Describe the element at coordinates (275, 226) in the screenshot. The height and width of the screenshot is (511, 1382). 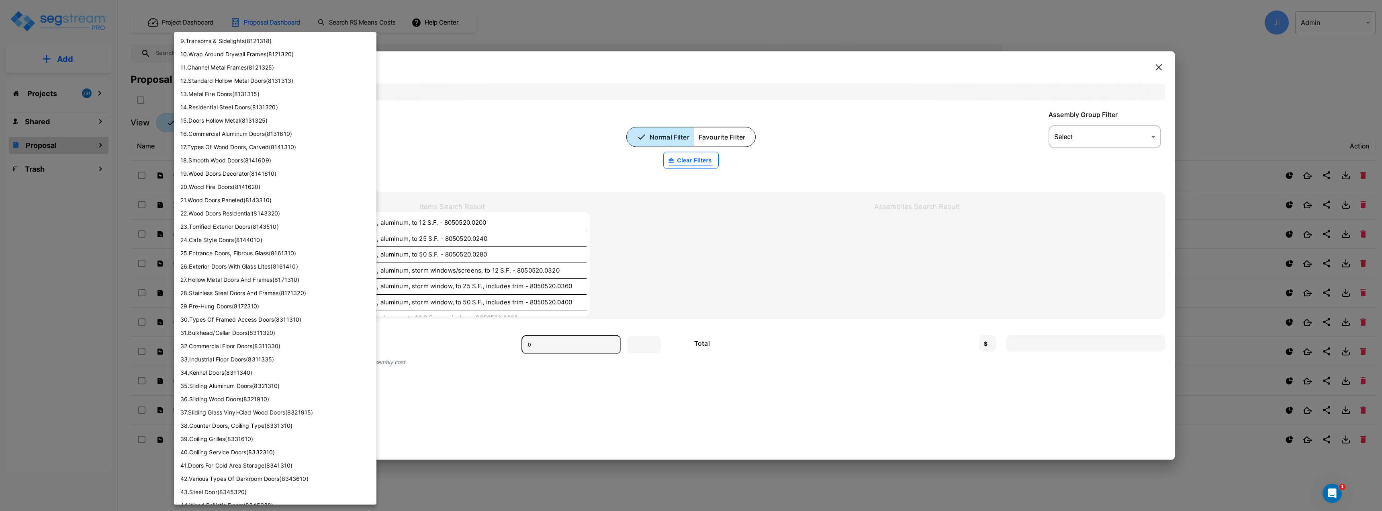
I see `li: 23 . Torrified Exterior Doors ( 8143510 )` at that location.